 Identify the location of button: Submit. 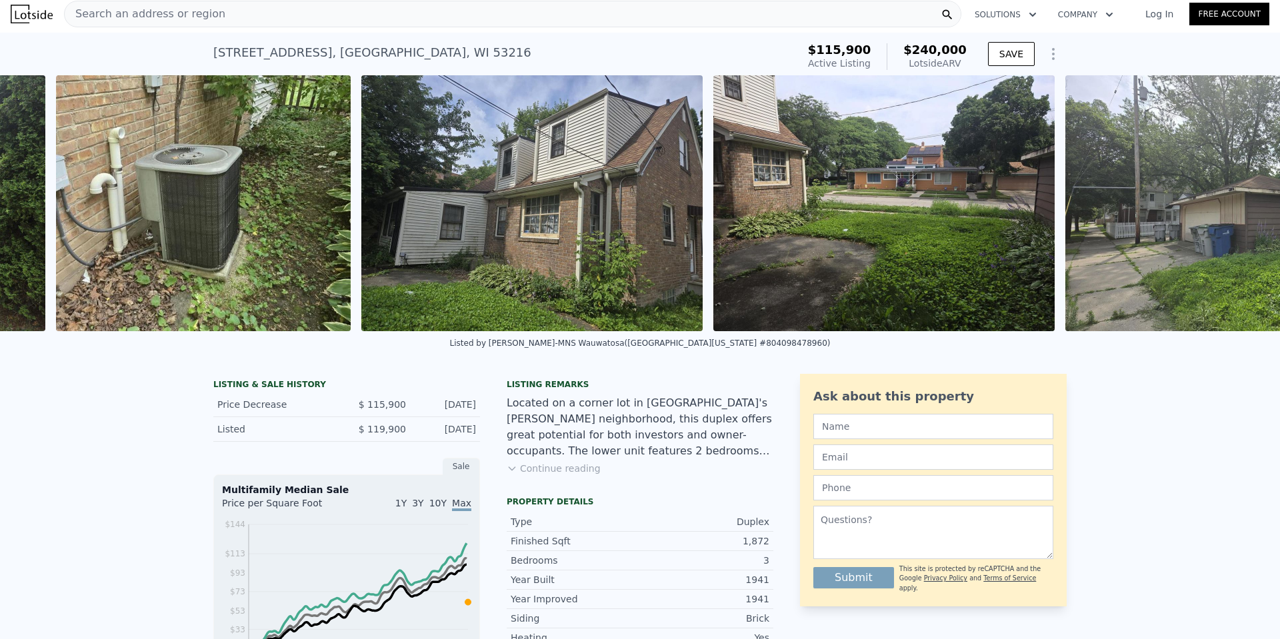
(853, 578).